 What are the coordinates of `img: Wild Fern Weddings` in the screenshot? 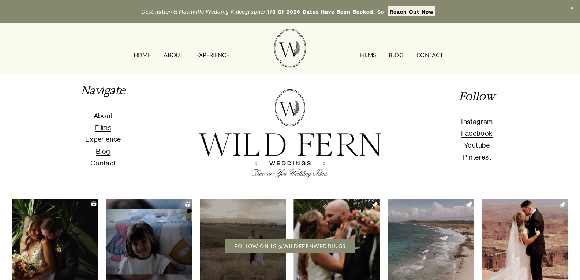 It's located at (290, 48).